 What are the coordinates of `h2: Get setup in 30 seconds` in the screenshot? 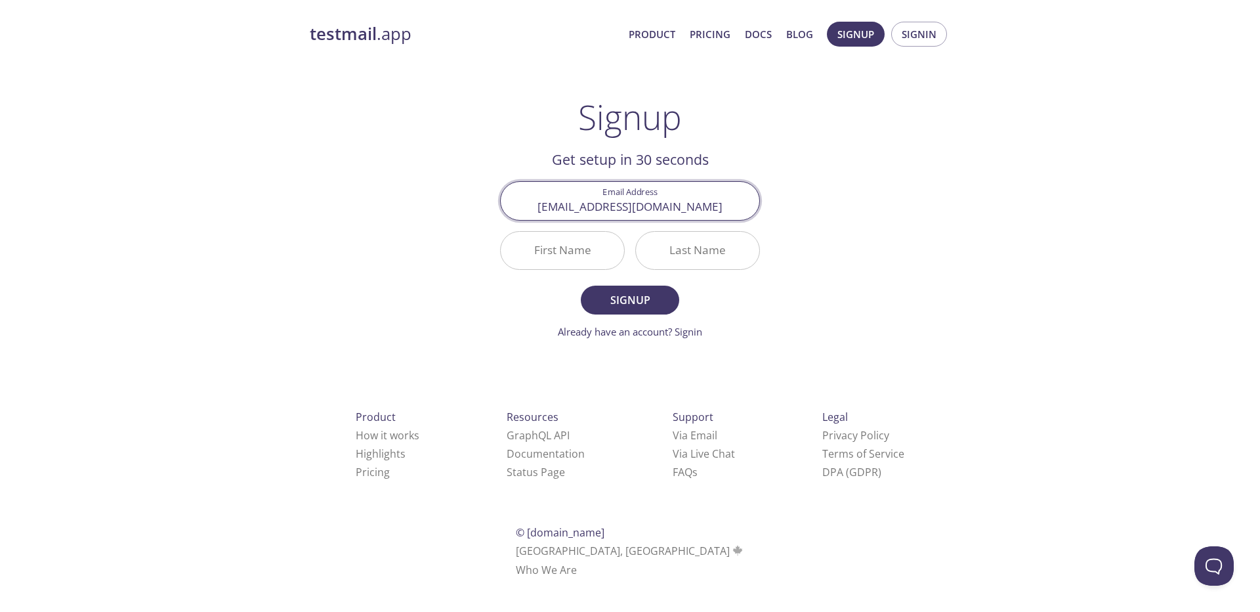 It's located at (630, 160).